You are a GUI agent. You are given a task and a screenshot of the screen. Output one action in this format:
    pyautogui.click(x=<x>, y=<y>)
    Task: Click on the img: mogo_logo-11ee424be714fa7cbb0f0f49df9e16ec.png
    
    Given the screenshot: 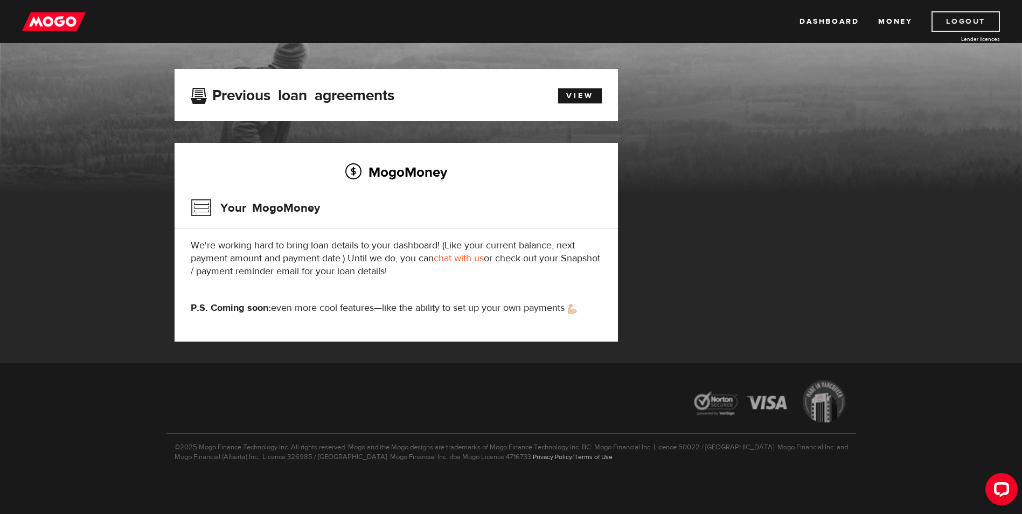 What is the action you would take?
    pyautogui.click(x=54, y=22)
    